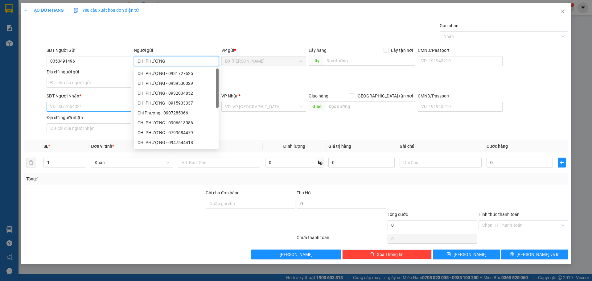  I want to click on span: printer, so click(511, 254).